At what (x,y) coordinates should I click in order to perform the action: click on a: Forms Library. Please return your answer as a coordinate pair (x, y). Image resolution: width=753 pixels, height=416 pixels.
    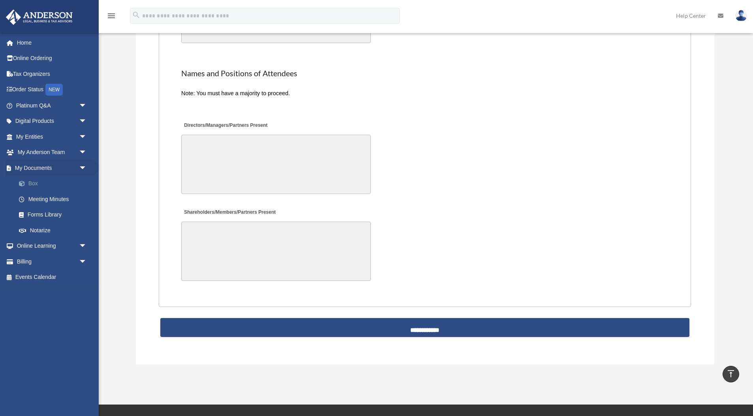
    Looking at the image, I should click on (55, 215).